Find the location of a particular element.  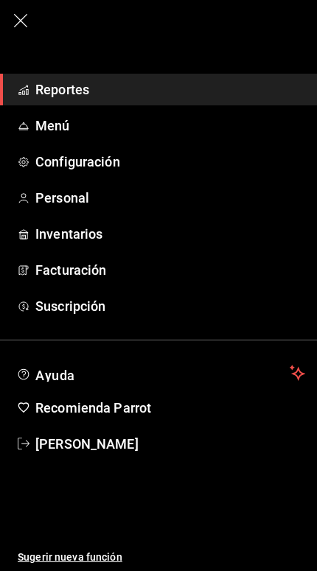

span: Reportes is located at coordinates (170, 89).